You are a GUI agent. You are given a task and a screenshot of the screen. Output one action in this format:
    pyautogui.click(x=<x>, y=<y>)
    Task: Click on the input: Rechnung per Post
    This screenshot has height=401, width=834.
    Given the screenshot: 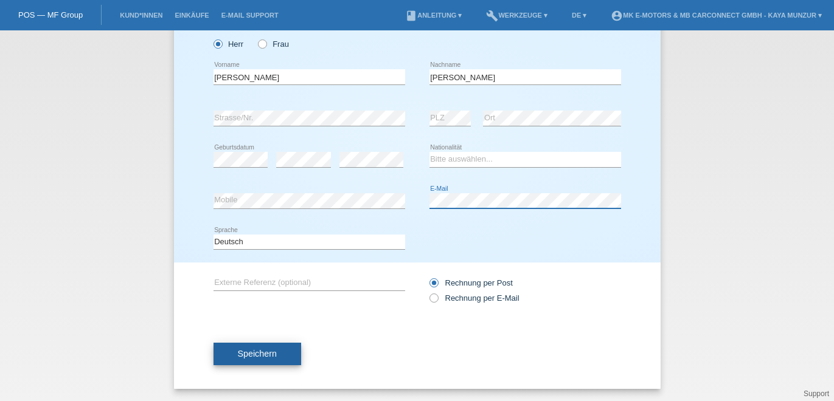 What is the action you would take?
    pyautogui.click(x=433, y=286)
    